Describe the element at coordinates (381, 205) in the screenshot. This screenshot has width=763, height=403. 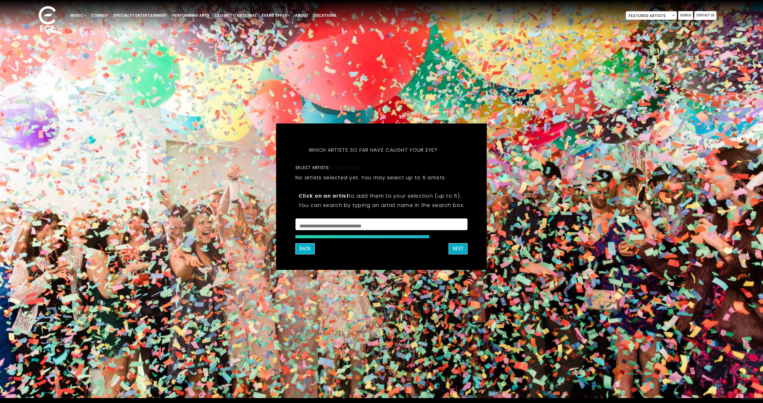
I see `p: You can search by typing an artist name in the search box.` at that location.